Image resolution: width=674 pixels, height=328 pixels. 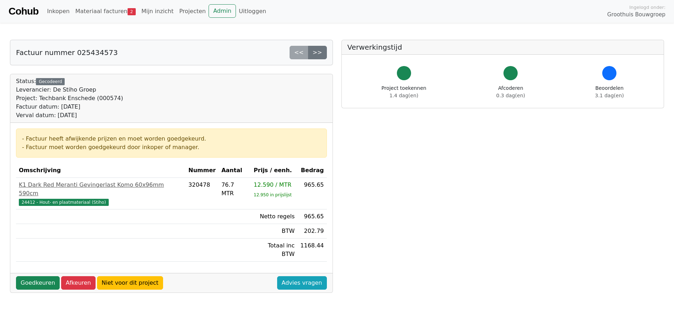 I want to click on div: Project: Techbank Enschede (000574), so click(x=70, y=98).